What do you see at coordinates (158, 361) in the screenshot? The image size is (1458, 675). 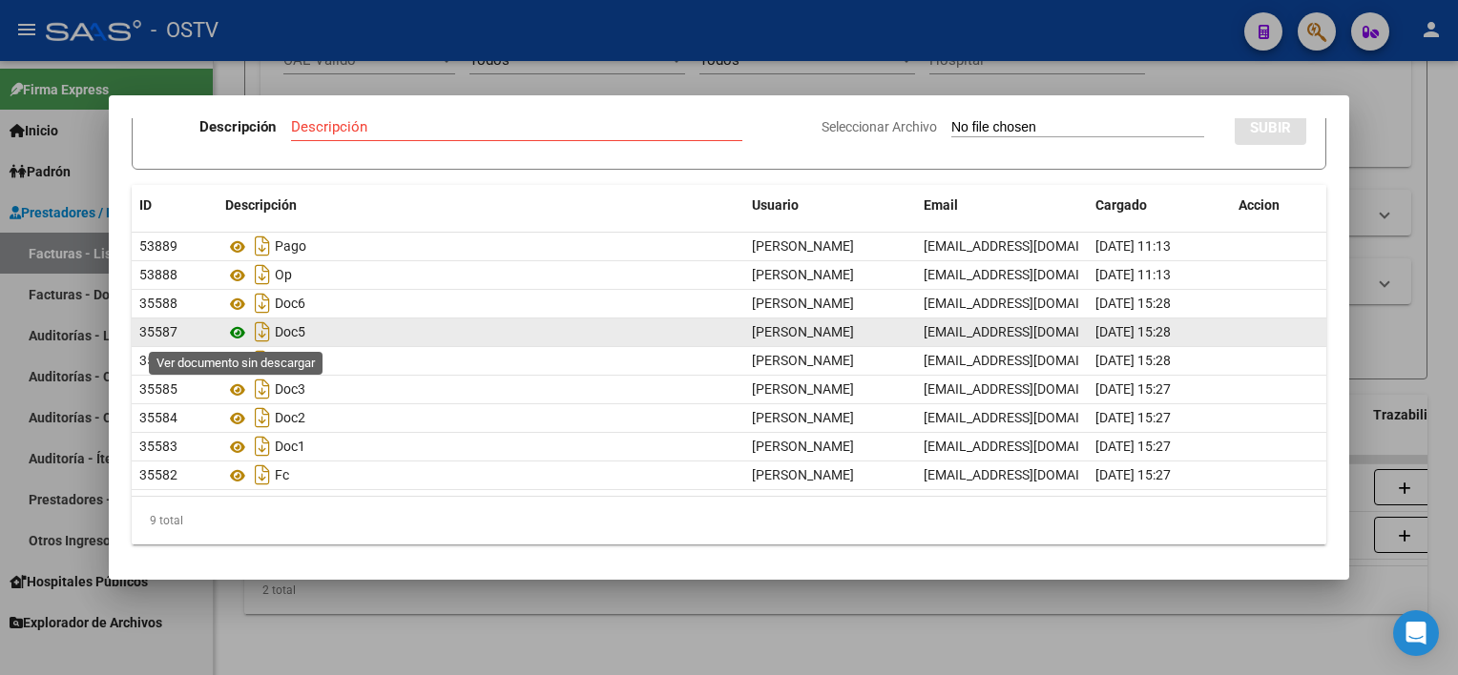 I see `span: 35586` at bounding box center [158, 361].